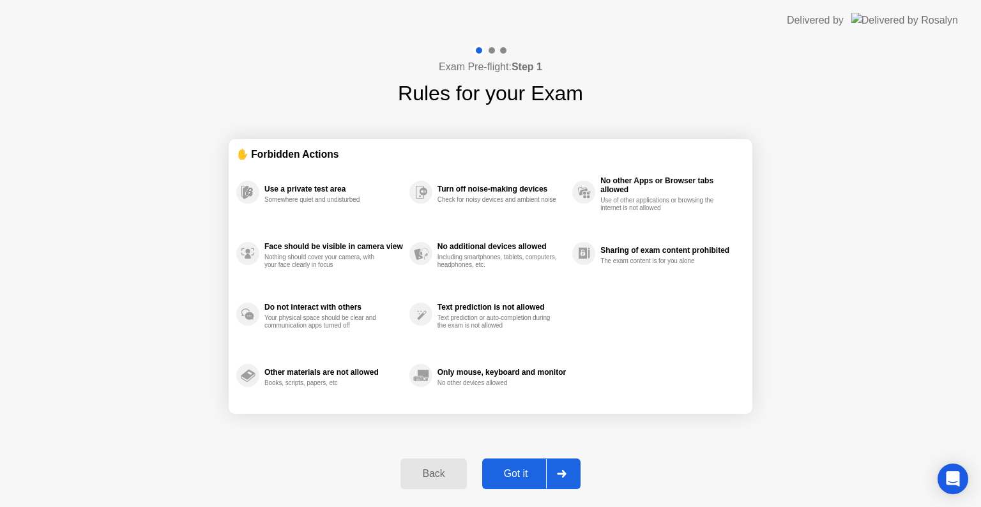  What do you see at coordinates (498, 322) in the screenshot?
I see `div: Text prediction or auto-completion during the exam is not allowed` at bounding box center [498, 322].